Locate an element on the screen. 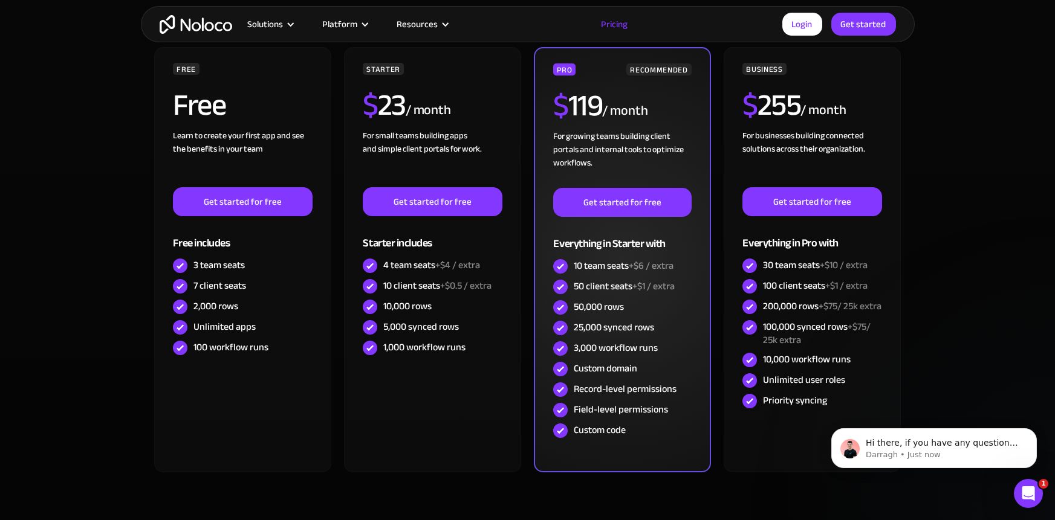 The height and width of the screenshot is (520, 1055). div: 10 client seats is located at coordinates (437, 286).